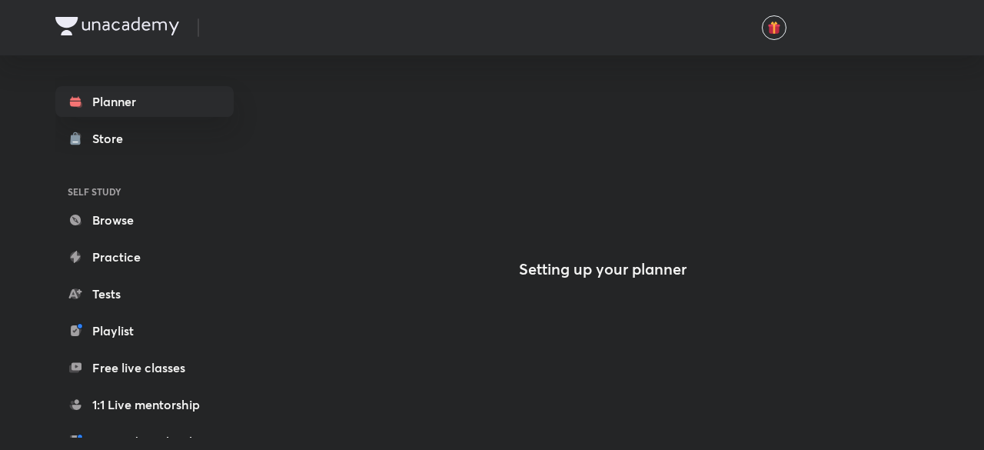  Describe the element at coordinates (144, 367) in the screenshot. I see `a: Free live classes` at that location.